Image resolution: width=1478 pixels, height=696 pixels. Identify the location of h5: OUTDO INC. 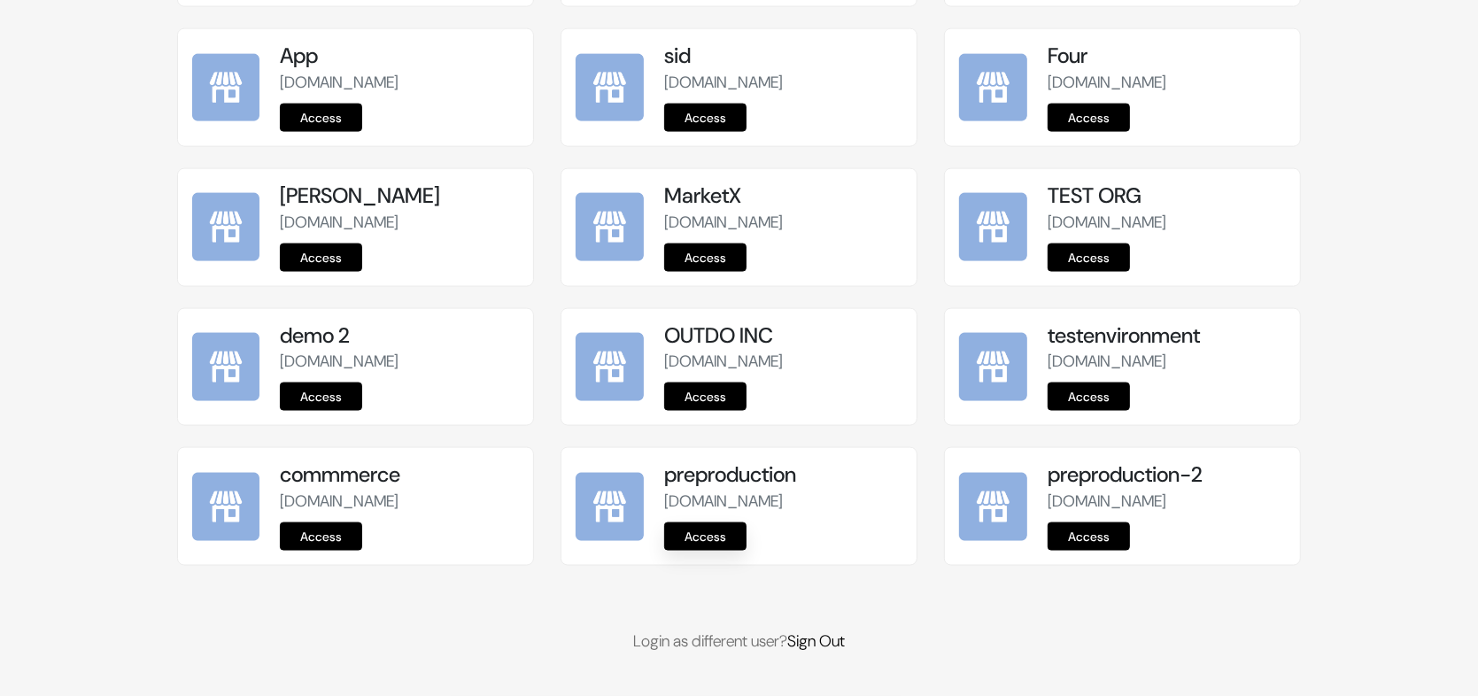
(783, 336).